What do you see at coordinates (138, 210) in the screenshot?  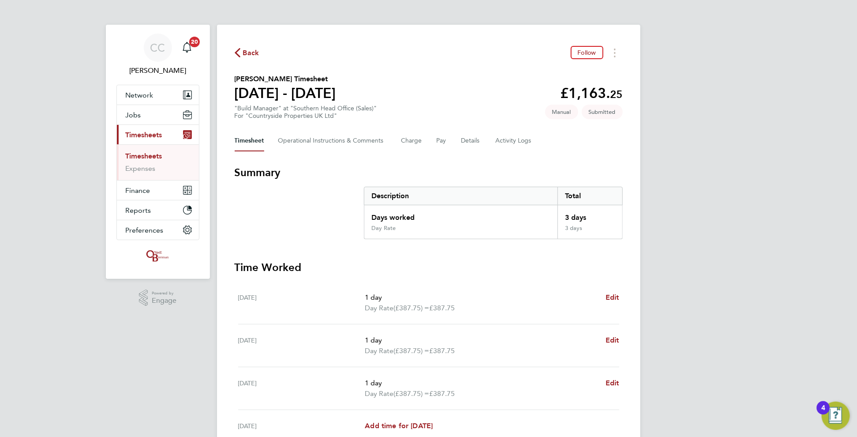 I see `span: Reports` at bounding box center [138, 210].